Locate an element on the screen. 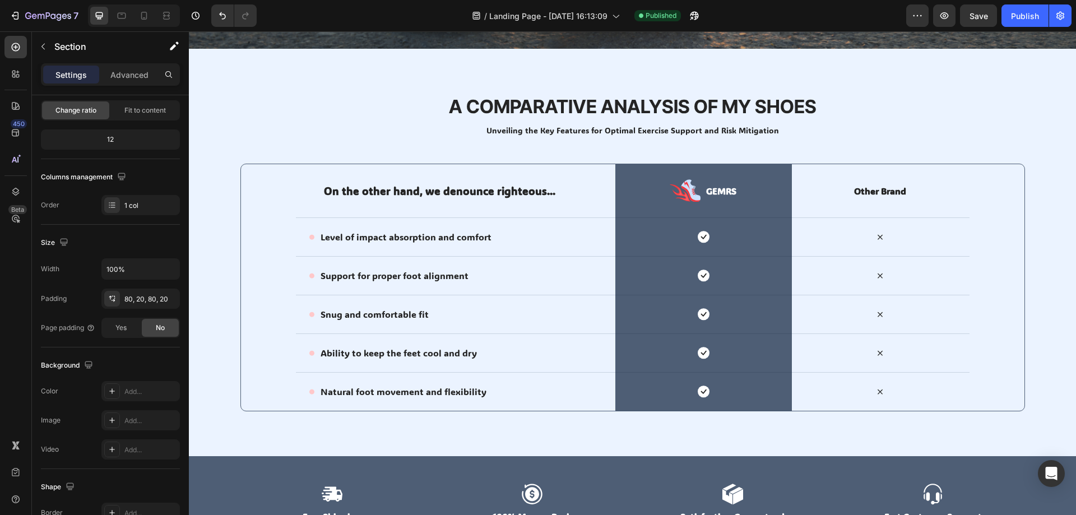 This screenshot has height=515, width=1076. div: Order is located at coordinates (50, 205).